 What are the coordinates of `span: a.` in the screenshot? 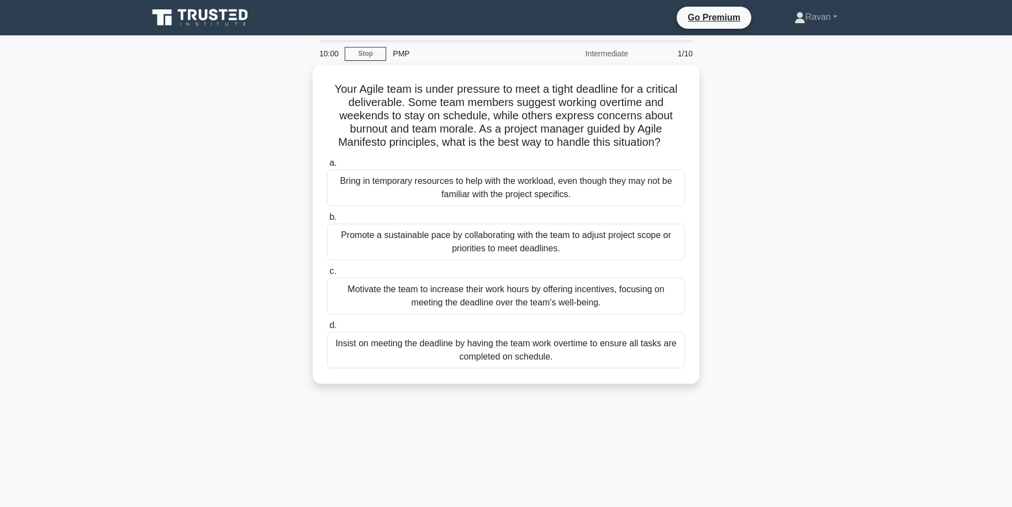 It's located at (333, 162).